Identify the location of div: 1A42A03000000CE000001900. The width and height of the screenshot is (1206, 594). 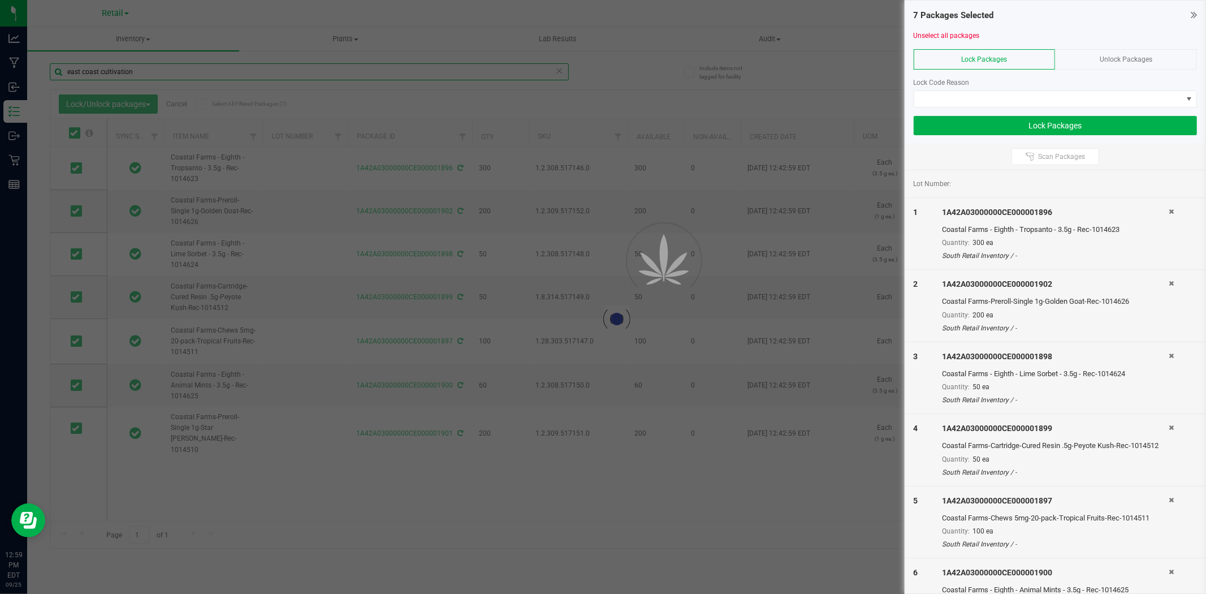
(1055, 572).